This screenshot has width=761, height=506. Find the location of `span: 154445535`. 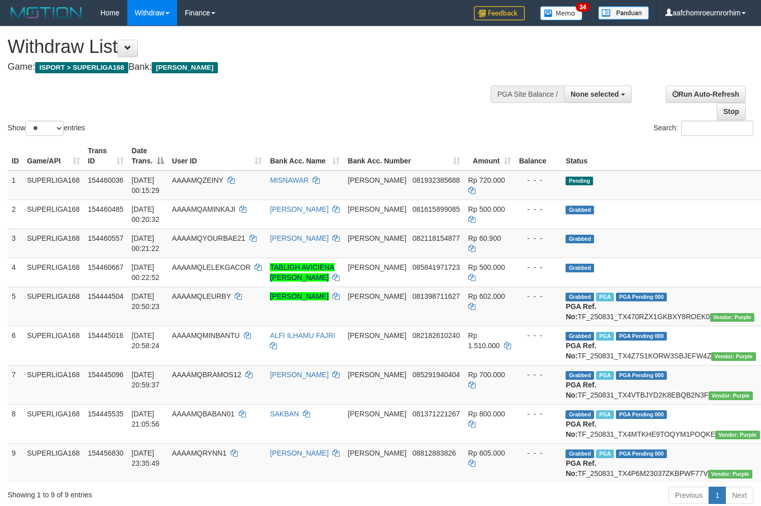

span: 154445535 is located at coordinates (106, 414).